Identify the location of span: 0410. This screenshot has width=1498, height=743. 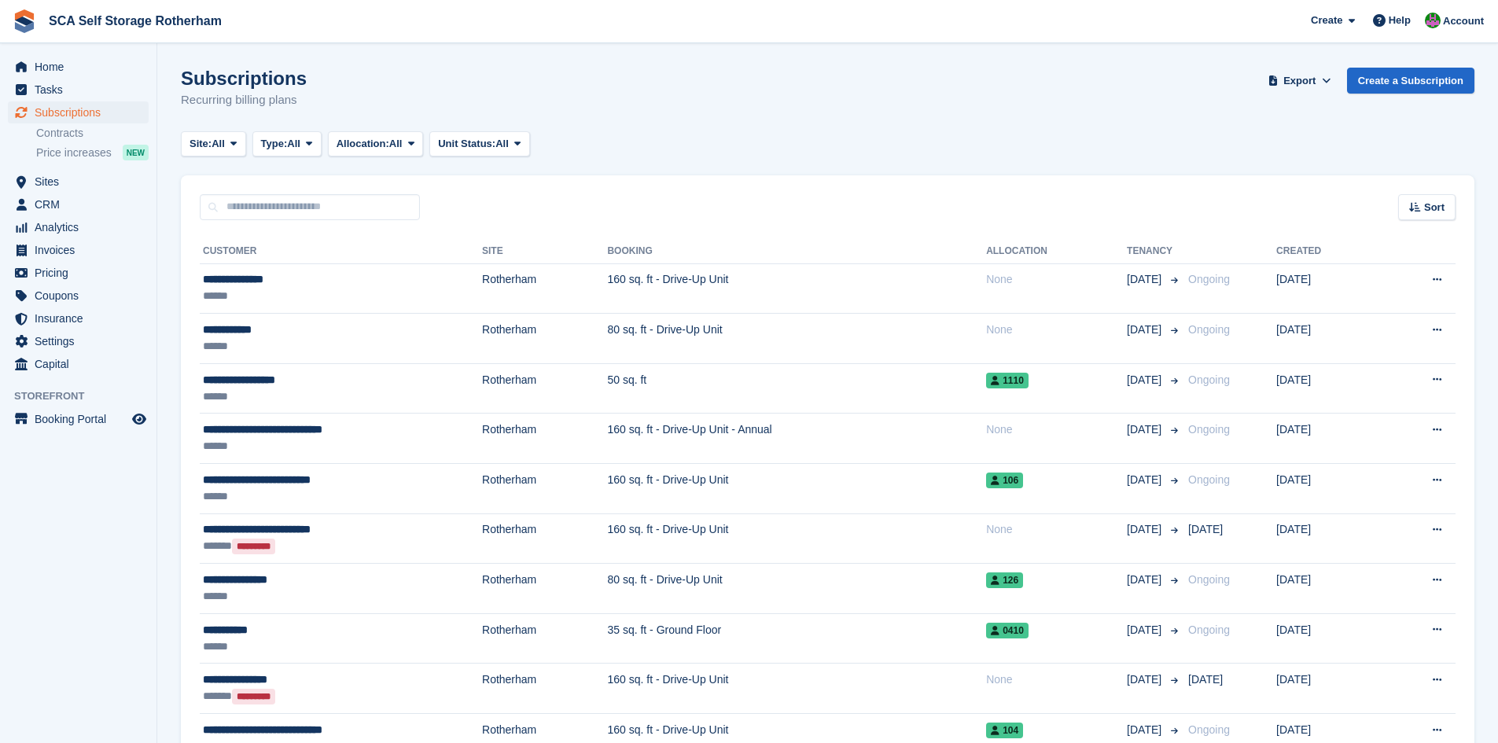
(1007, 631).